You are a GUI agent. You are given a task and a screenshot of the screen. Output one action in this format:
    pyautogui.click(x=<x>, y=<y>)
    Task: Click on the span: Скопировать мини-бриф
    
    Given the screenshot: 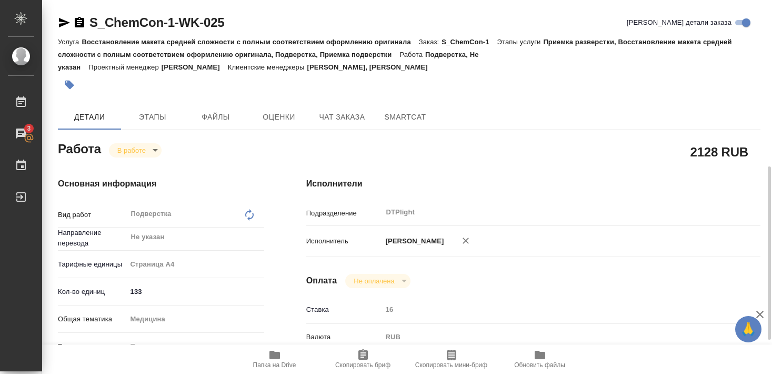 What is the action you would take?
    pyautogui.click(x=451, y=365)
    